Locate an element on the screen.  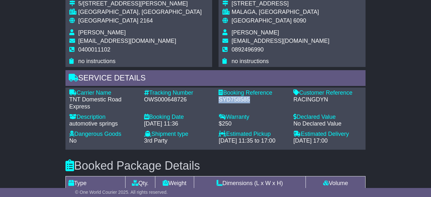
span: 0400011102 is located at coordinates (94, 49).